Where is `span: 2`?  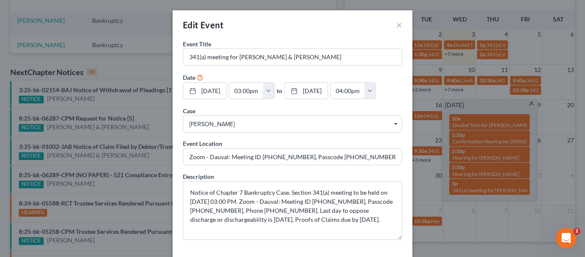
span: 2 is located at coordinates (577, 231).